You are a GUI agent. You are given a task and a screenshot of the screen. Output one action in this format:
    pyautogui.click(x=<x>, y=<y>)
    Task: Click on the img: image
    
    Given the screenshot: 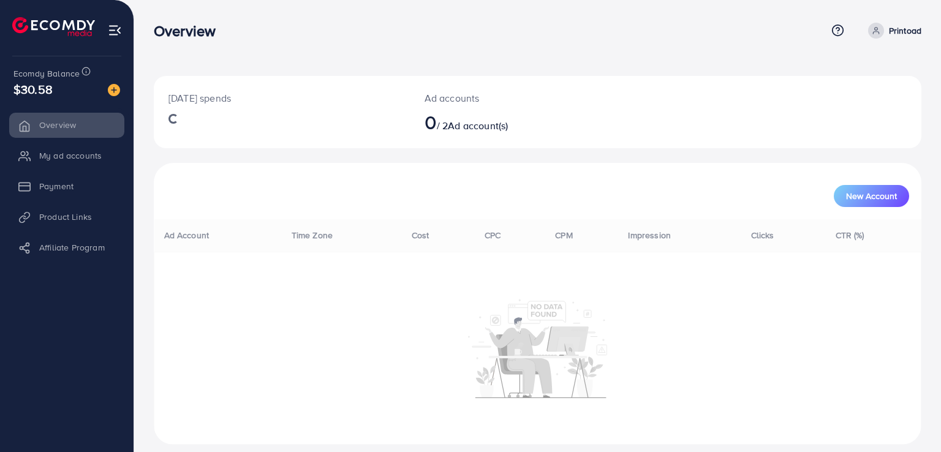 What is the action you would take?
    pyautogui.click(x=114, y=90)
    